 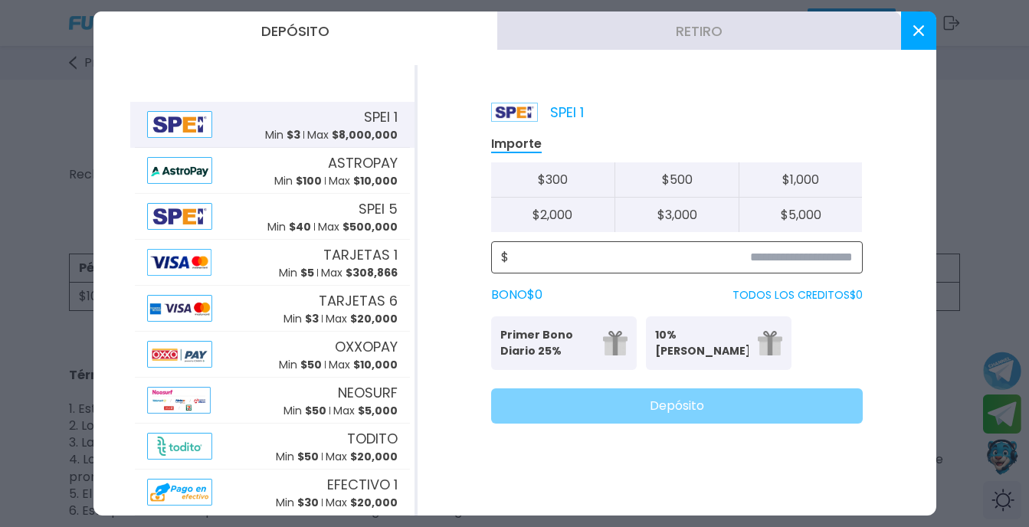 What do you see at coordinates (272, 217) in the screenshot?
I see `button: AlipaySPEI 5Min $40Max $500,000` at bounding box center [272, 217].